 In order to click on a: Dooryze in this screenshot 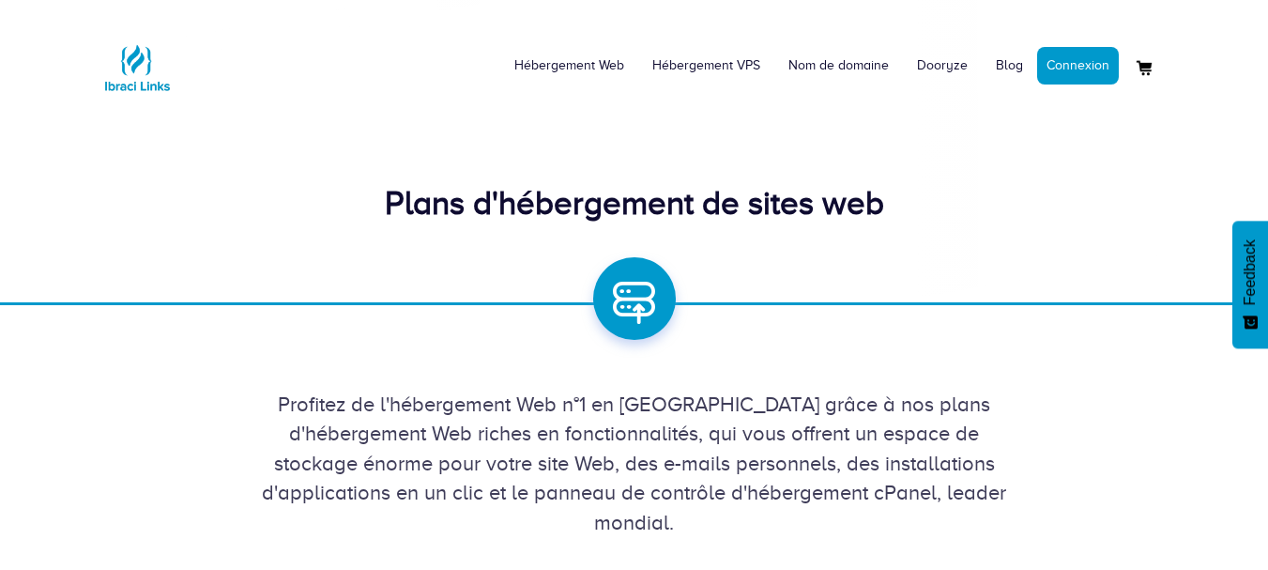, I will do `click(943, 66)`.